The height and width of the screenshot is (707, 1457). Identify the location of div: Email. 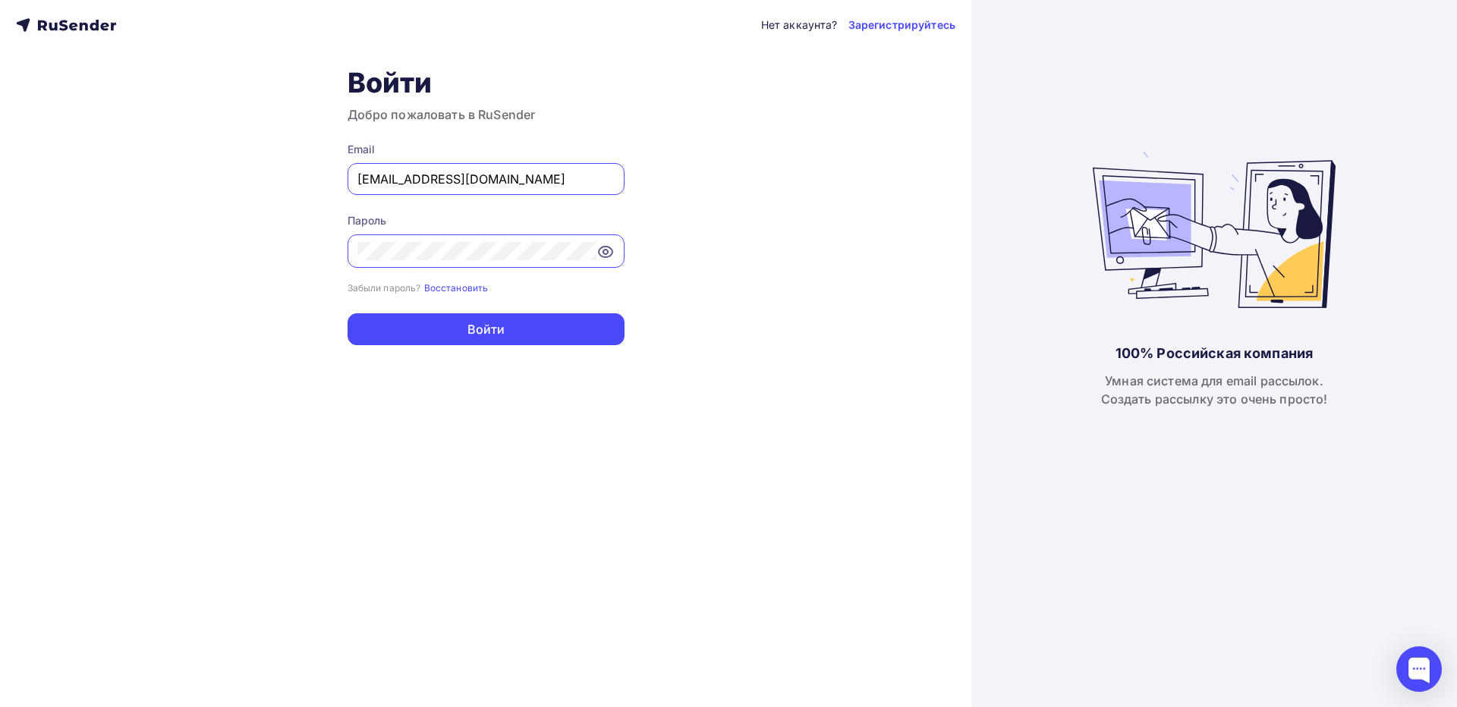
(486, 150).